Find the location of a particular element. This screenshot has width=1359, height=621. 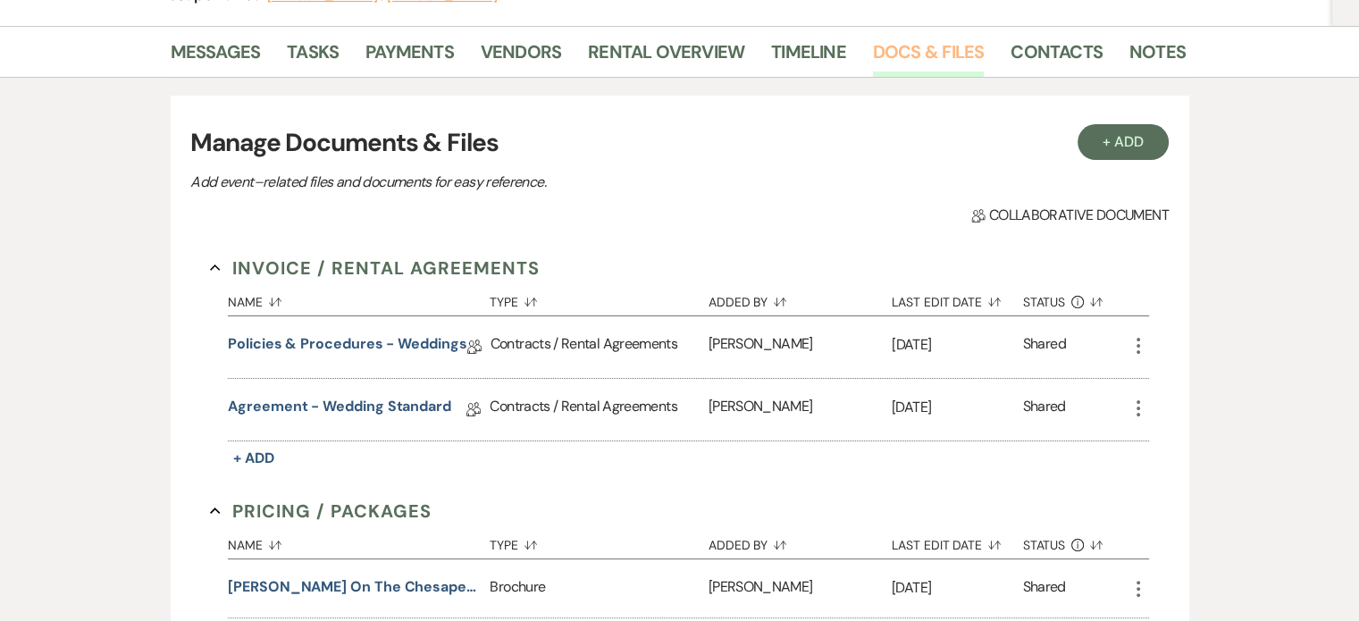

button: Pricing / Packages is located at coordinates (321, 511).